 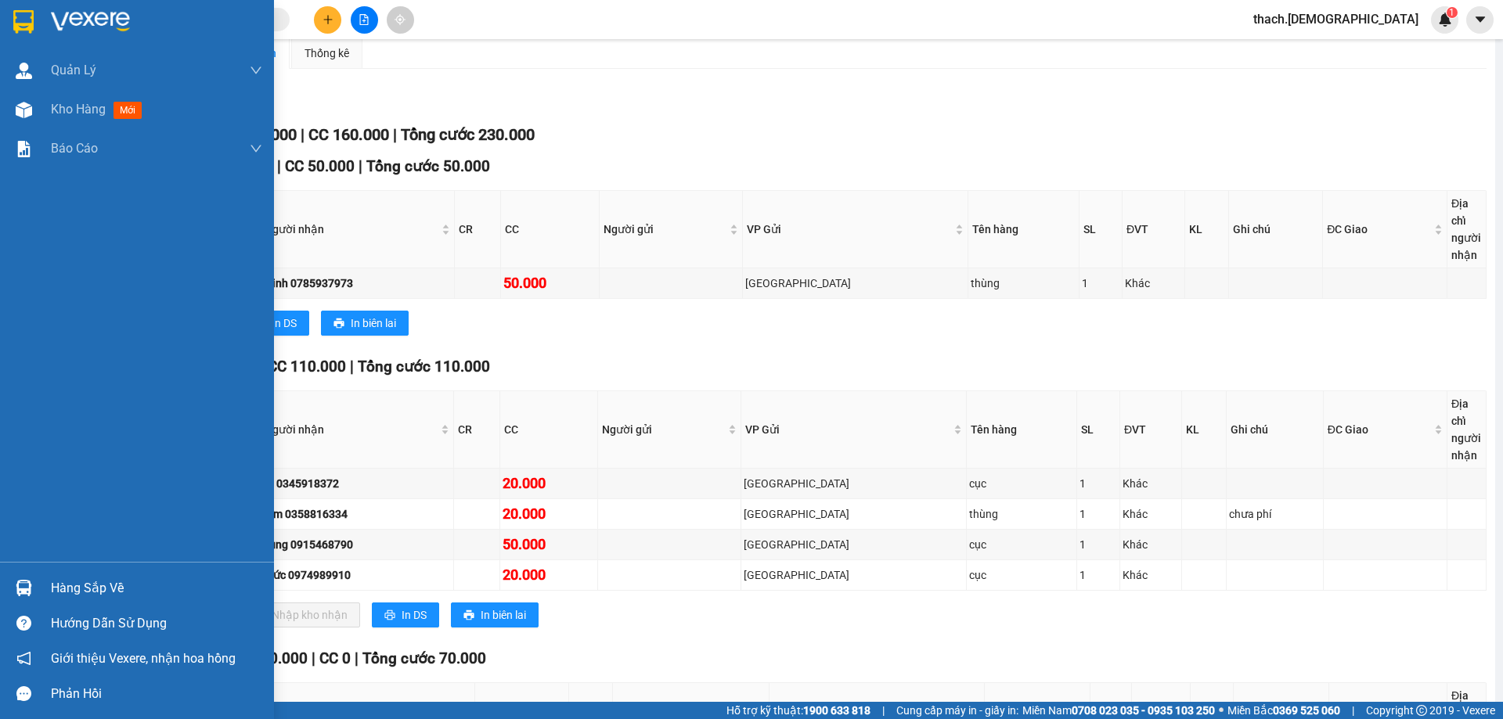 What do you see at coordinates (405, 615) in the screenshot?
I see `button: printerIn DS` at bounding box center [405, 615].